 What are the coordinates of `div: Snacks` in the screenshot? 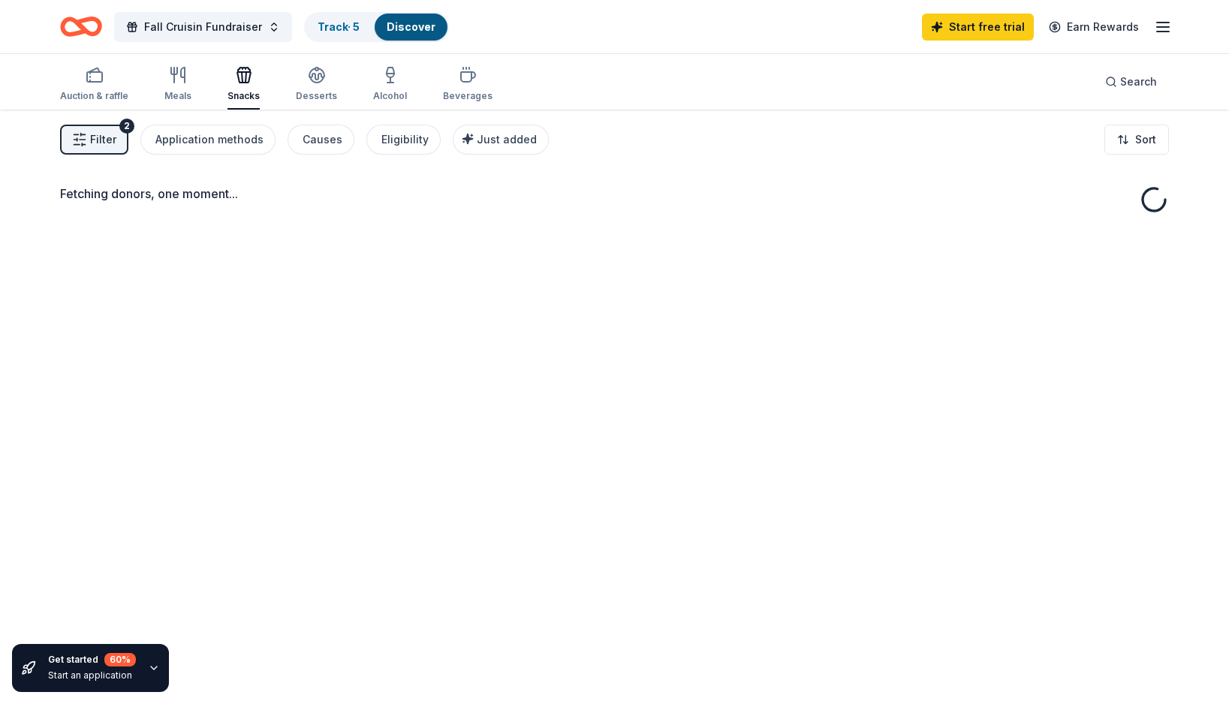 It's located at (243, 96).